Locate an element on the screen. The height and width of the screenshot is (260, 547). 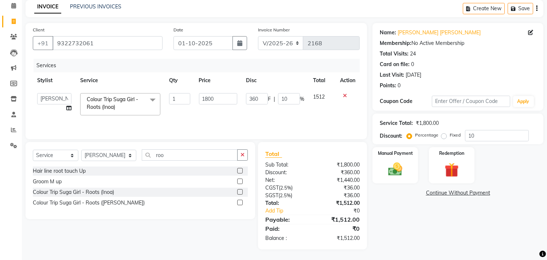
div: Total Visits: is located at coordinates (394, 54).